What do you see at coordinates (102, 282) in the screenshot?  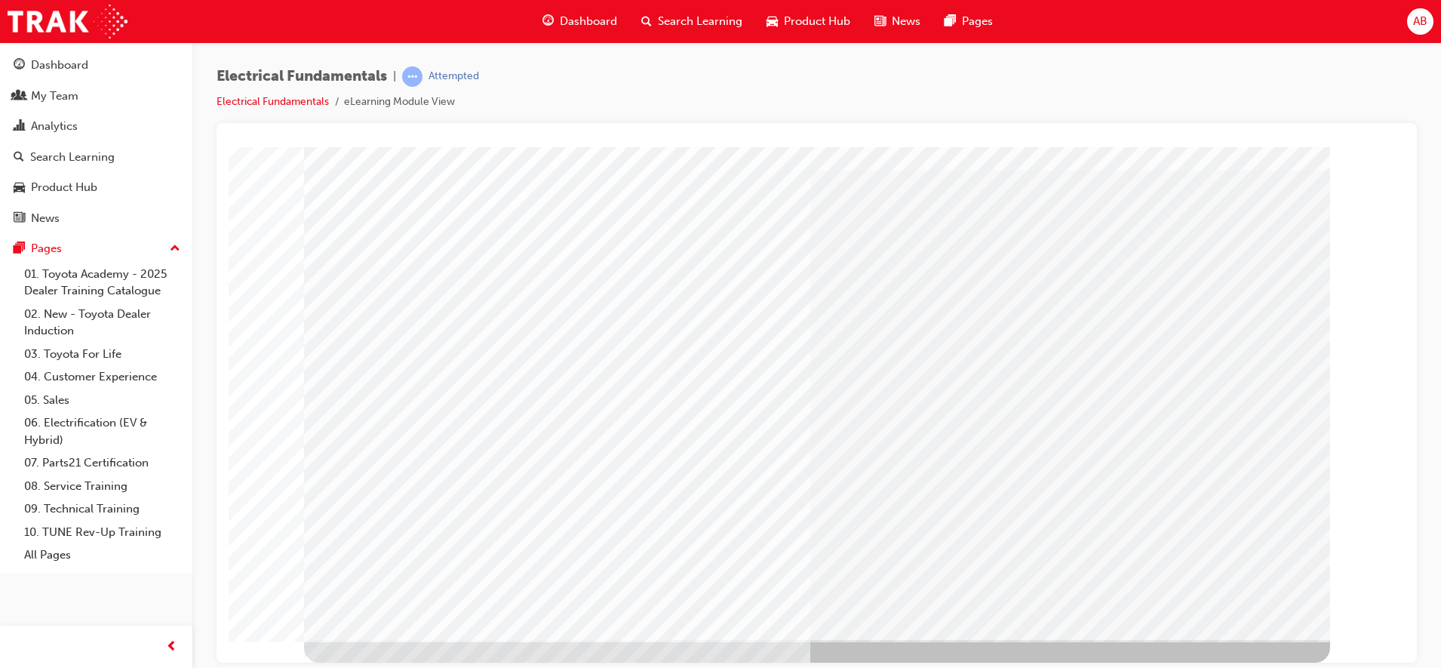 I see `a: 01. Toyota Academy - 2025 Dealer Training Catalogue` at bounding box center [102, 282].